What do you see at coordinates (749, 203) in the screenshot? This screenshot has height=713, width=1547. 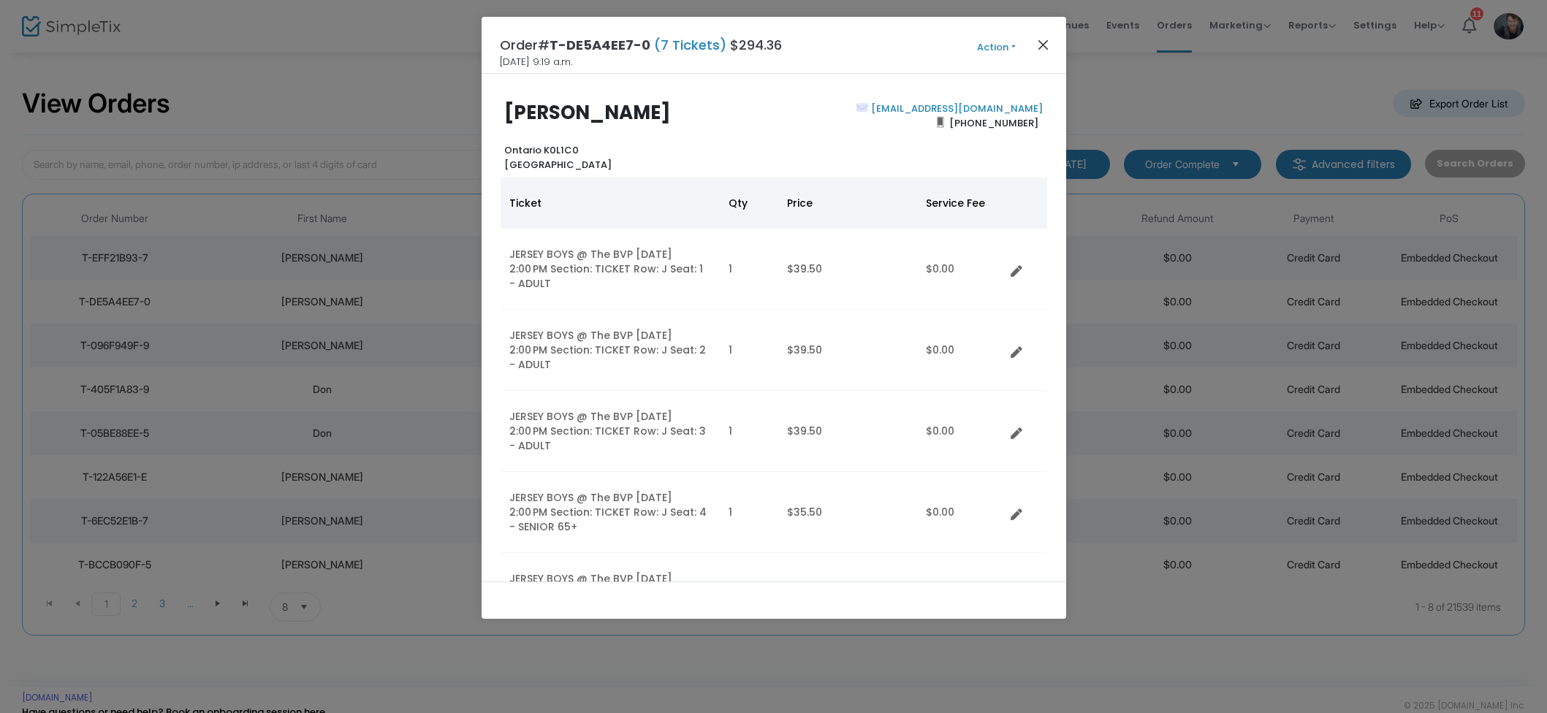 I see `th: Qty` at bounding box center [749, 203].